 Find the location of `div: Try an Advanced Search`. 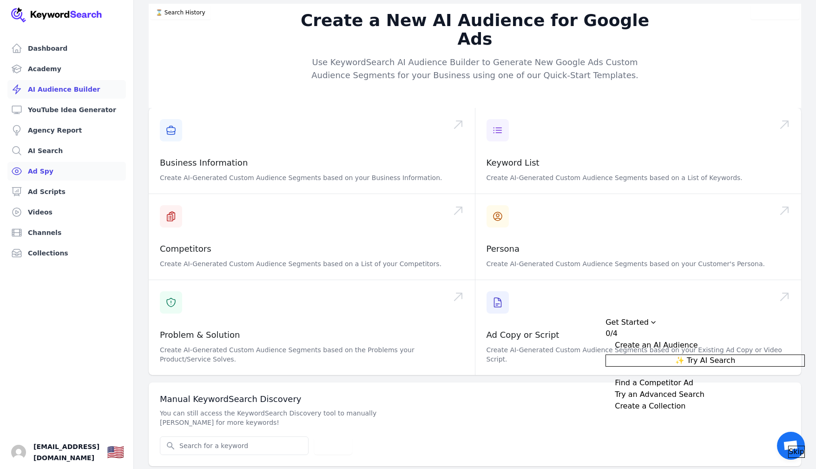

div: Try an Advanced Search is located at coordinates (660, 394).